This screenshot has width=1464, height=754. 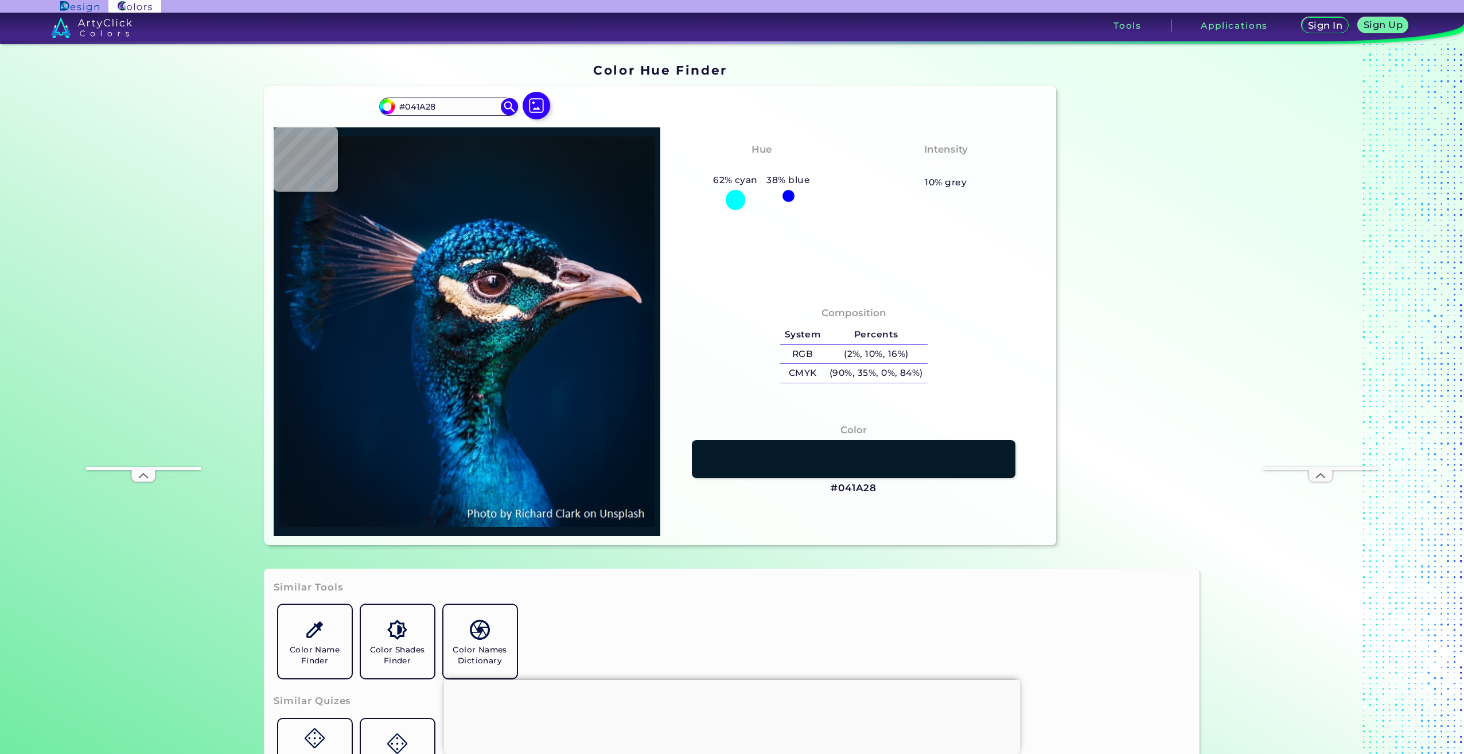 What do you see at coordinates (1234, 25) in the screenshot?
I see `h3: Applications` at bounding box center [1234, 25].